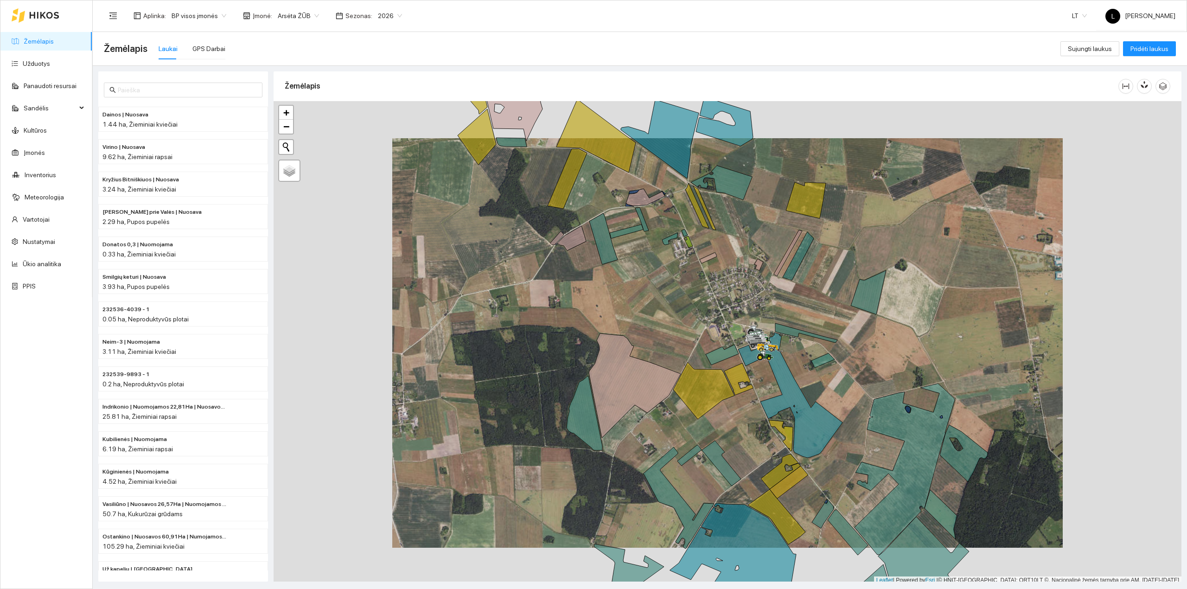  What do you see at coordinates (113, 16) in the screenshot?
I see `button: menu-fold` at bounding box center [113, 16].